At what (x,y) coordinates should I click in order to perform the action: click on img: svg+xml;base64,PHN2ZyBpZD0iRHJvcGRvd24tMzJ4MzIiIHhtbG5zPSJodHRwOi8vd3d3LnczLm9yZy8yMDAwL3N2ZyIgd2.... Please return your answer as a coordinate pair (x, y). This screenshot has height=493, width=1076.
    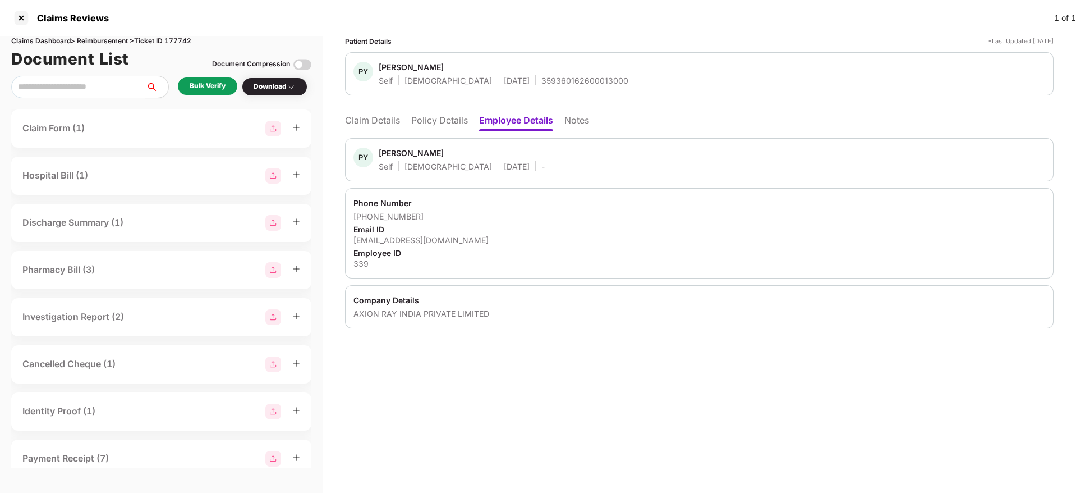
    Looking at the image, I should click on (291, 87).